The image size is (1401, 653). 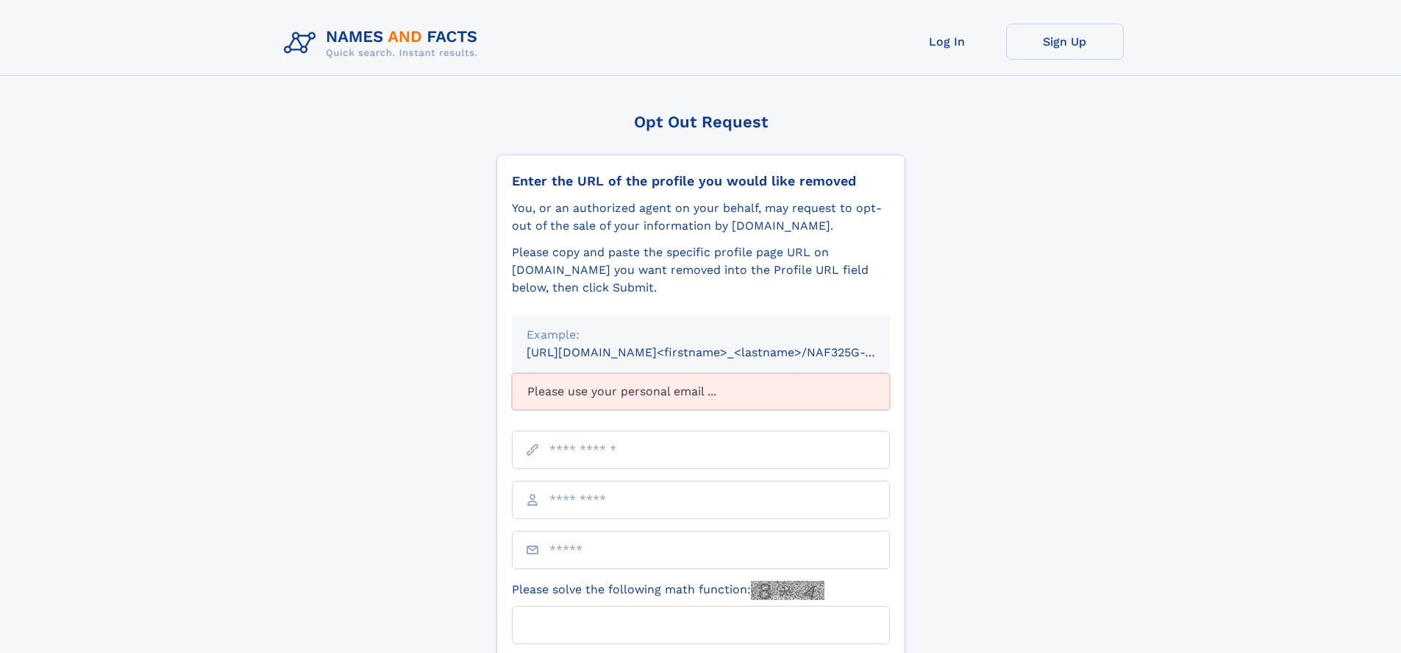 What do you see at coordinates (384, 43) in the screenshot?
I see `img: Logo Names and Facts` at bounding box center [384, 43].